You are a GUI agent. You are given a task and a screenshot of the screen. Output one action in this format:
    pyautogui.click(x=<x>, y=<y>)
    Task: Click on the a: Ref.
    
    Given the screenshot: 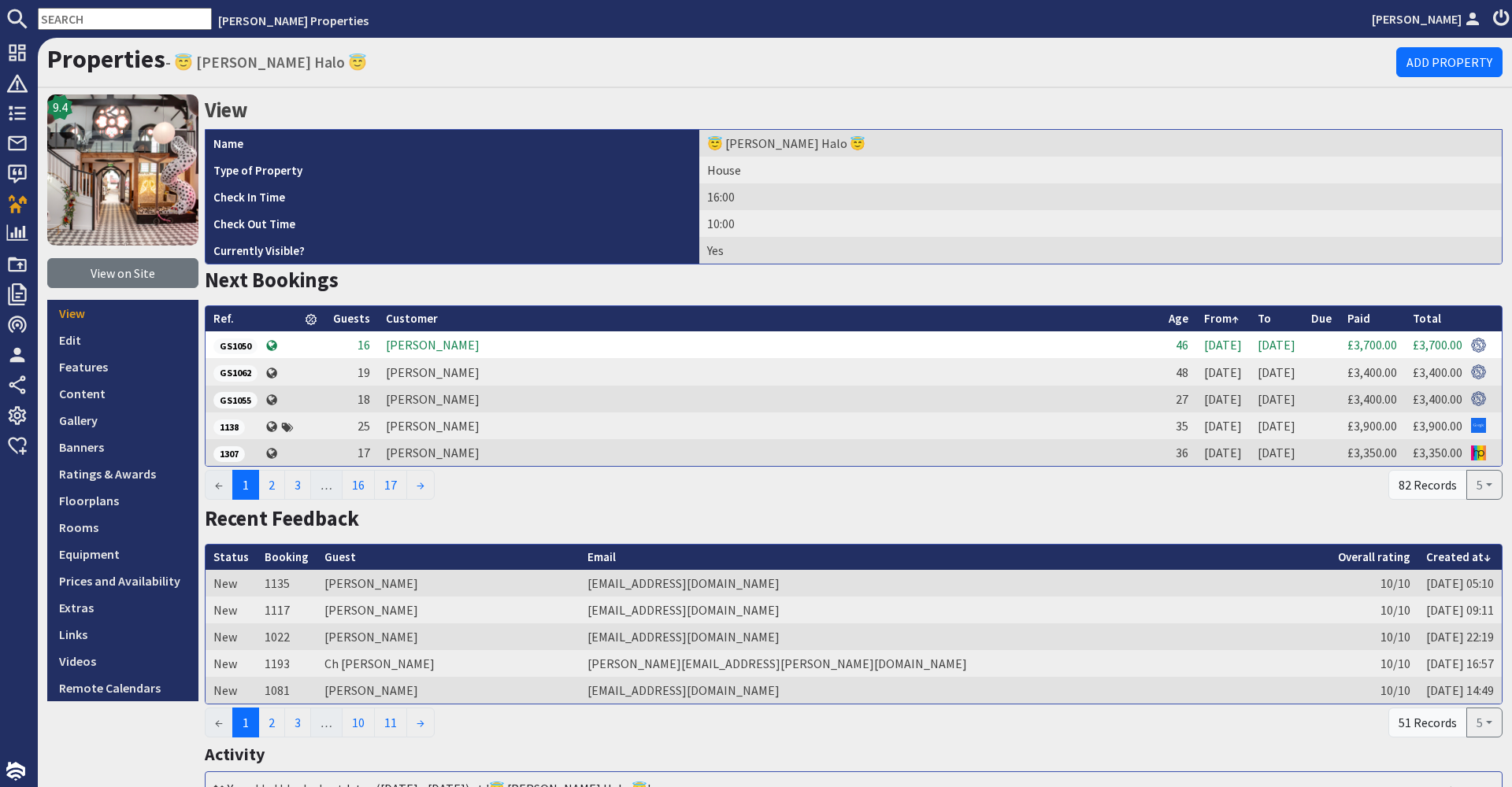 What is the action you would take?
    pyautogui.click(x=224, y=318)
    